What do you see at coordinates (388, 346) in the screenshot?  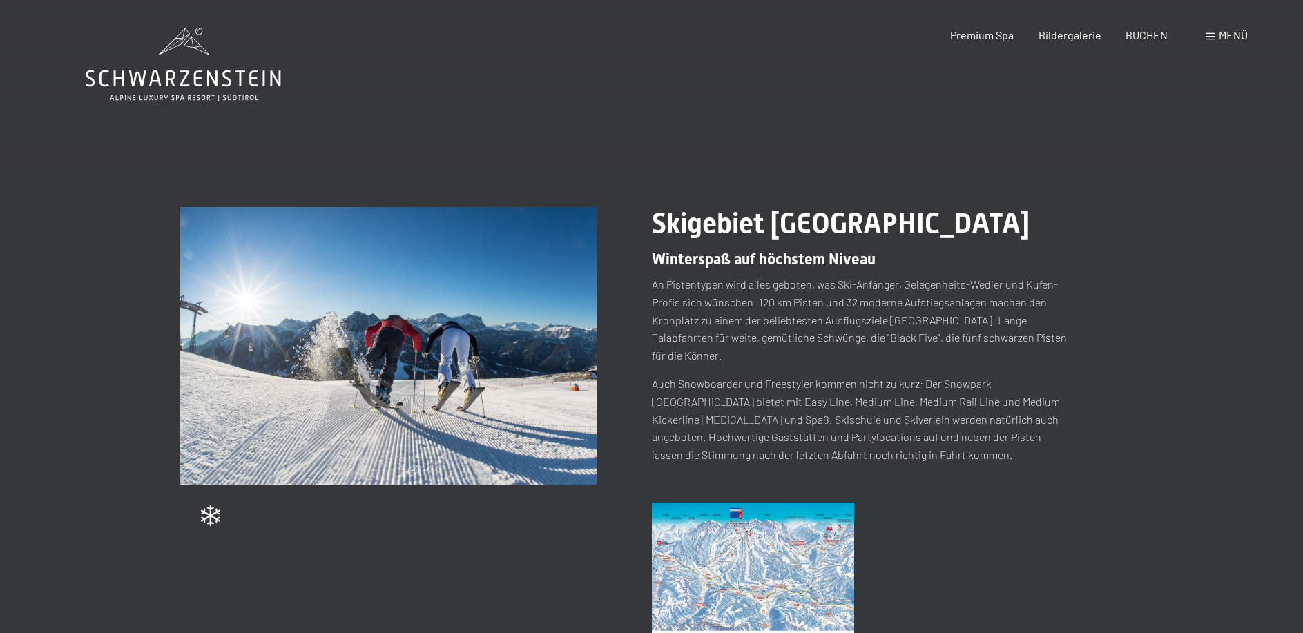 I see `a: Skigebiet Kronplatz` at bounding box center [388, 346].